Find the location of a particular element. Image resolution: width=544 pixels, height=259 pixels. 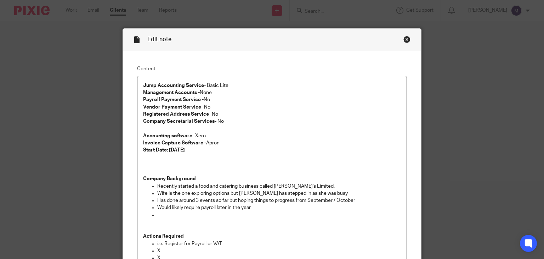

p: None is located at coordinates (272, 92).